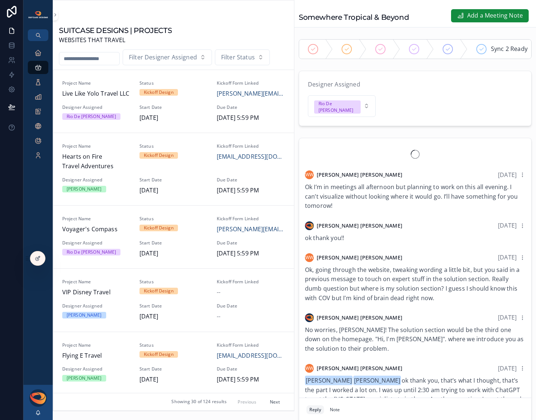 The height and width of the screenshot is (420, 536). I want to click on span: Voyager's Compass, so click(96, 229).